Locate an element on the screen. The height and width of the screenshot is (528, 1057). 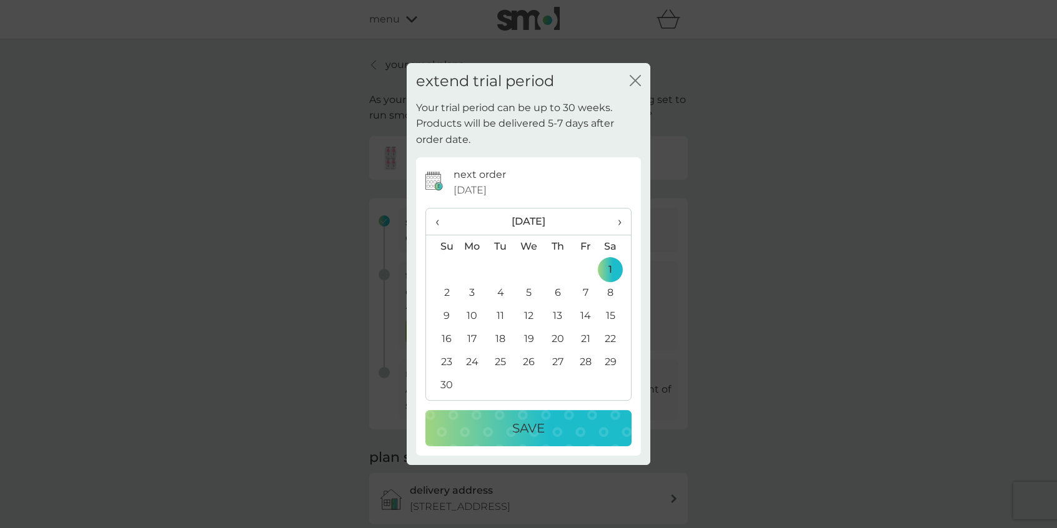
td: 5 is located at coordinates (529, 293).